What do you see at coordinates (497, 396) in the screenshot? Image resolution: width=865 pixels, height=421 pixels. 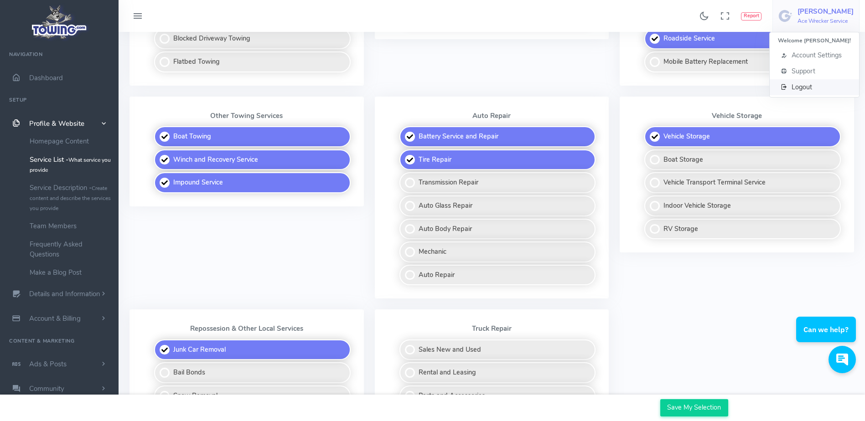 I see `label: Parts and Accessories` at bounding box center [497, 396].